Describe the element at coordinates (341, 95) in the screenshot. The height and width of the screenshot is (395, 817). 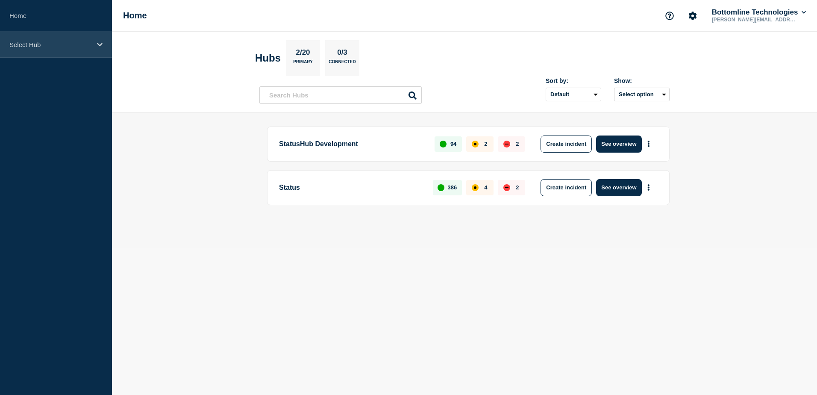
I see `input: Search Hubs` at that location.